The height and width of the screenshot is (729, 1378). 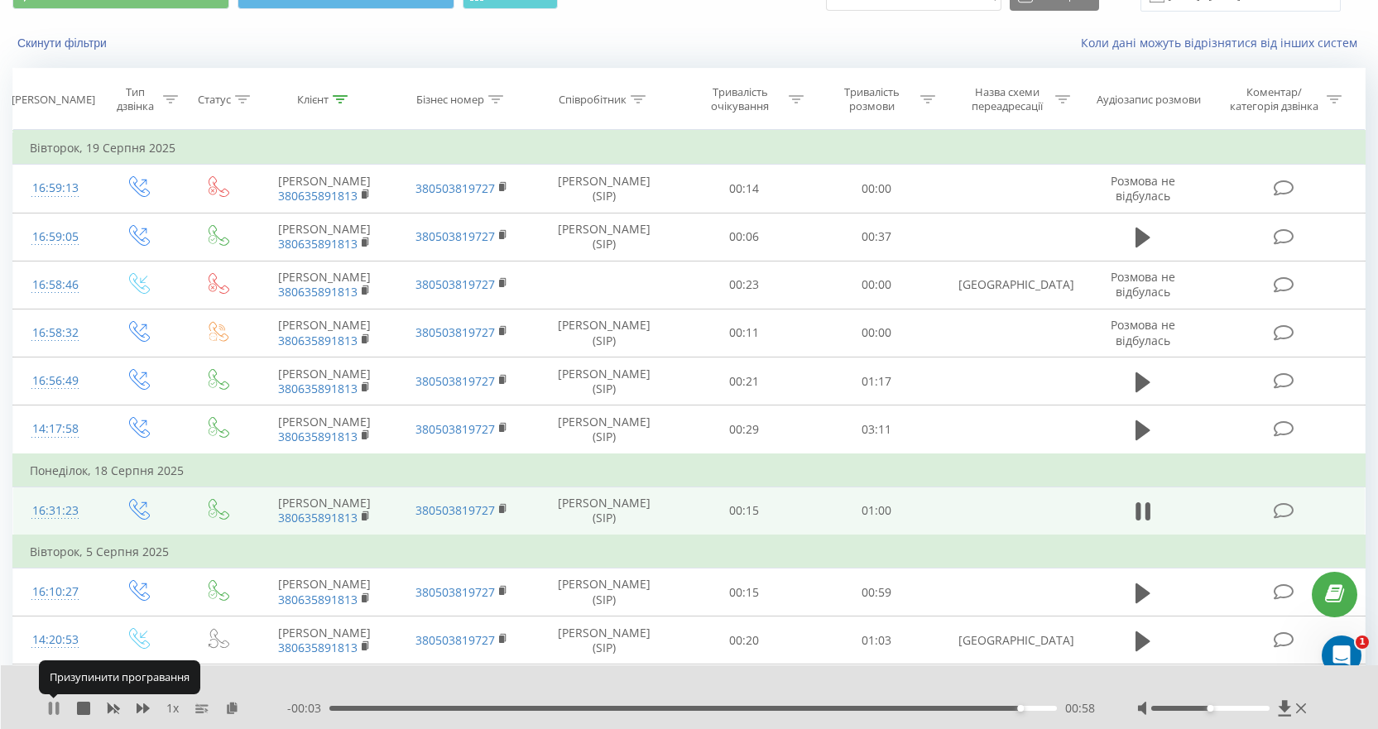 What do you see at coordinates (876, 237) in the screenshot?
I see `td: 00:37` at bounding box center [876, 237].